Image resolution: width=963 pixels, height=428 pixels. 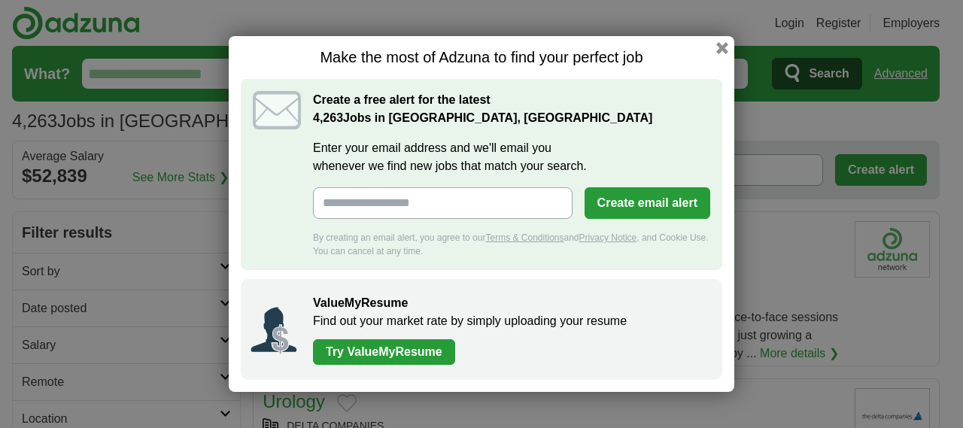 What do you see at coordinates (277, 110) in the screenshot?
I see `img: icon_email.svg` at bounding box center [277, 110].